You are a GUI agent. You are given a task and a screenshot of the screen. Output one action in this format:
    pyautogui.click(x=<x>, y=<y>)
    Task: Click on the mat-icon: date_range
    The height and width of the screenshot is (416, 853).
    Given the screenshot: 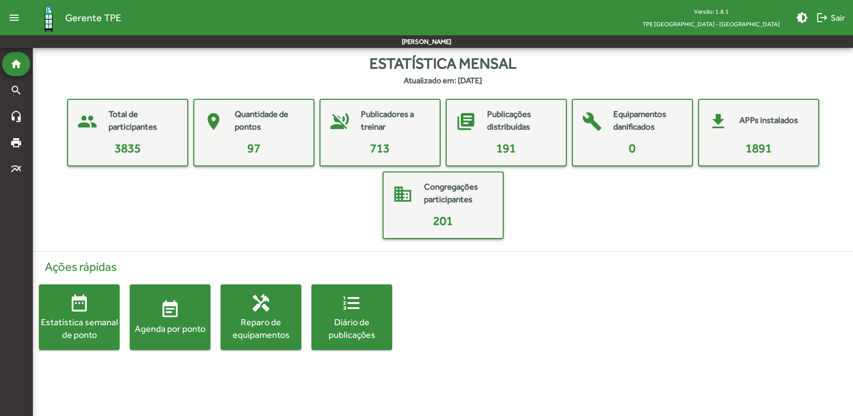 What is the action you would take?
    pyautogui.click(x=79, y=303)
    